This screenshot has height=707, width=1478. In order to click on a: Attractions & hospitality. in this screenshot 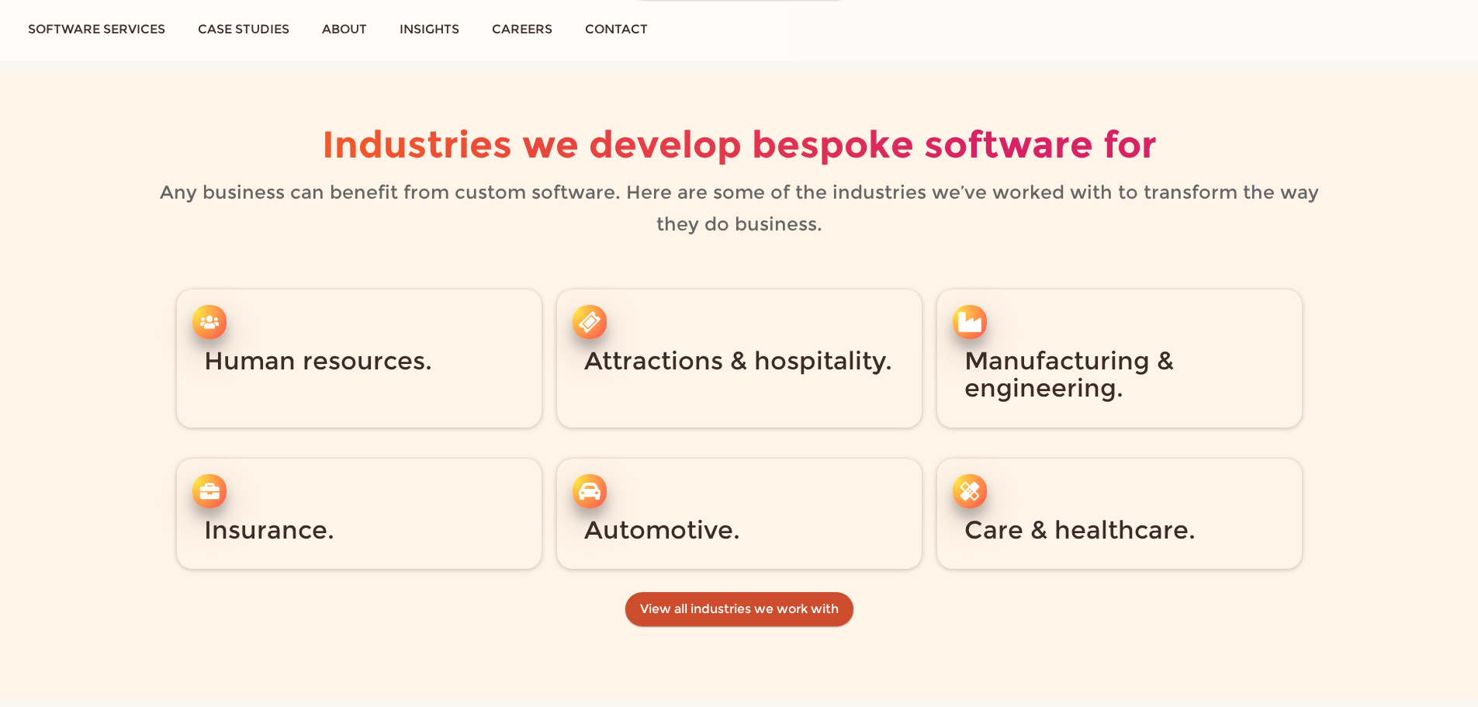, I will do `click(739, 358)`.